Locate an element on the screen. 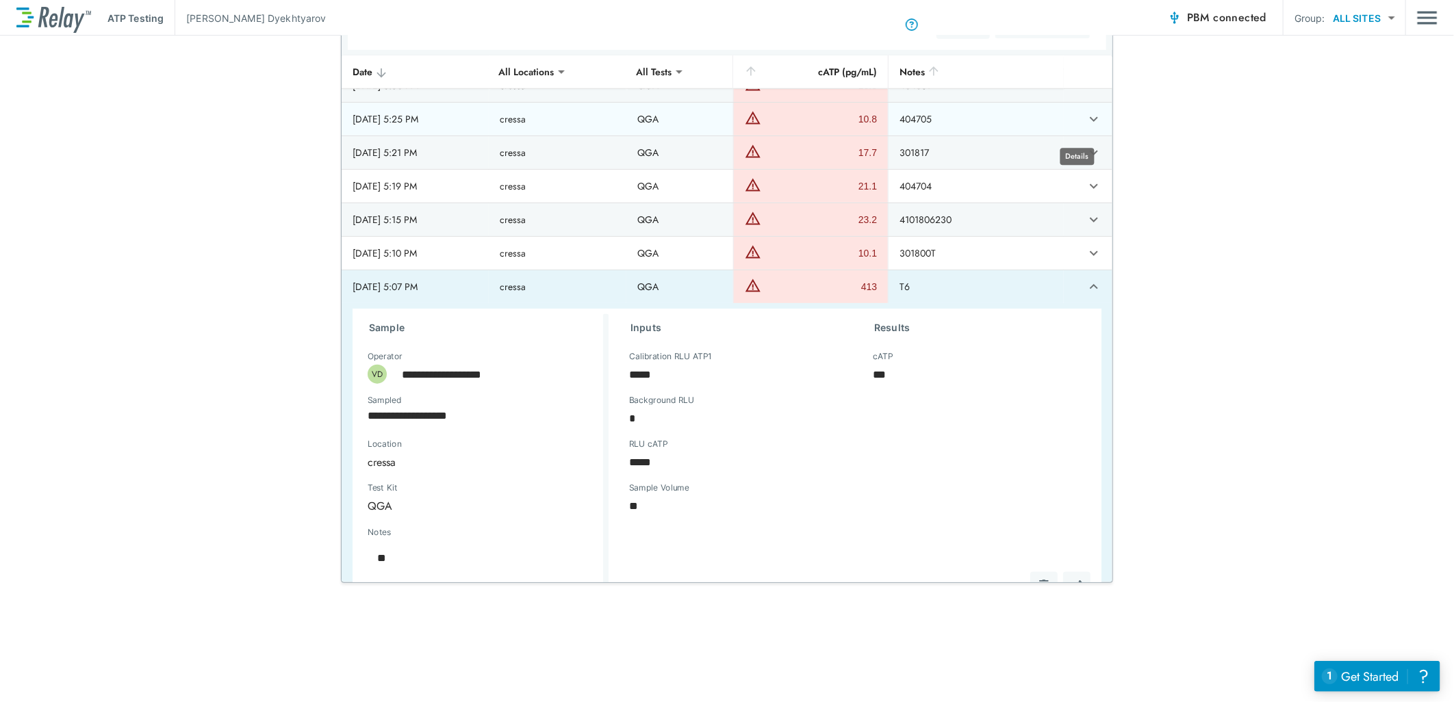  div: All Locations is located at coordinates (526, 72).